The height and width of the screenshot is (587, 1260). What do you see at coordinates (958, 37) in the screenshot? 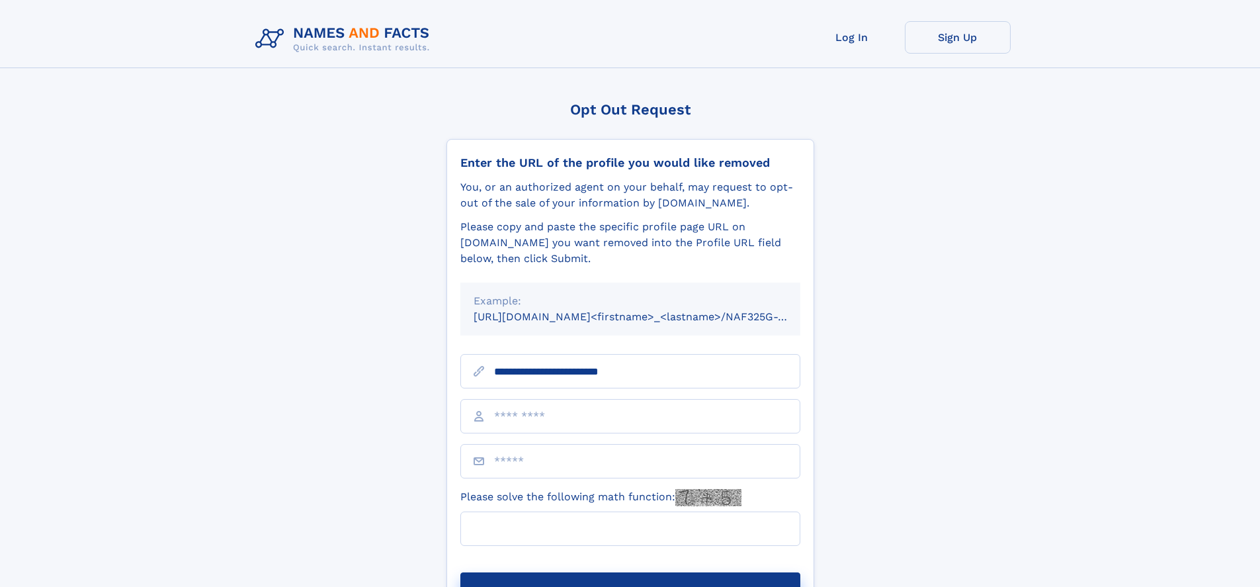
I see `a: Sign Up` at bounding box center [958, 37].